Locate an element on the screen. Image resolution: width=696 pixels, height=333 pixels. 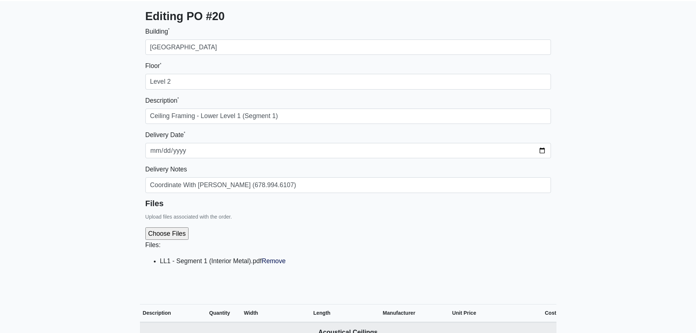
a: Remove is located at coordinates (274, 261).